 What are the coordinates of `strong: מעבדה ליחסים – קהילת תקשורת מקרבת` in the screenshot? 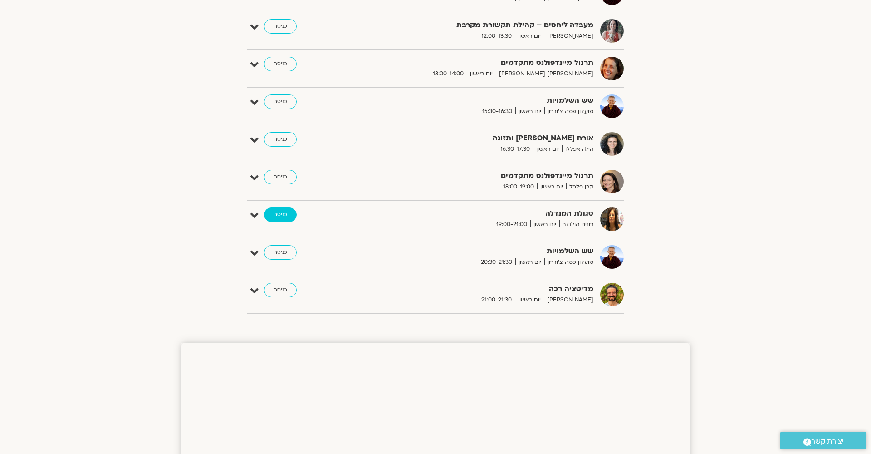 It's located at (482, 25).